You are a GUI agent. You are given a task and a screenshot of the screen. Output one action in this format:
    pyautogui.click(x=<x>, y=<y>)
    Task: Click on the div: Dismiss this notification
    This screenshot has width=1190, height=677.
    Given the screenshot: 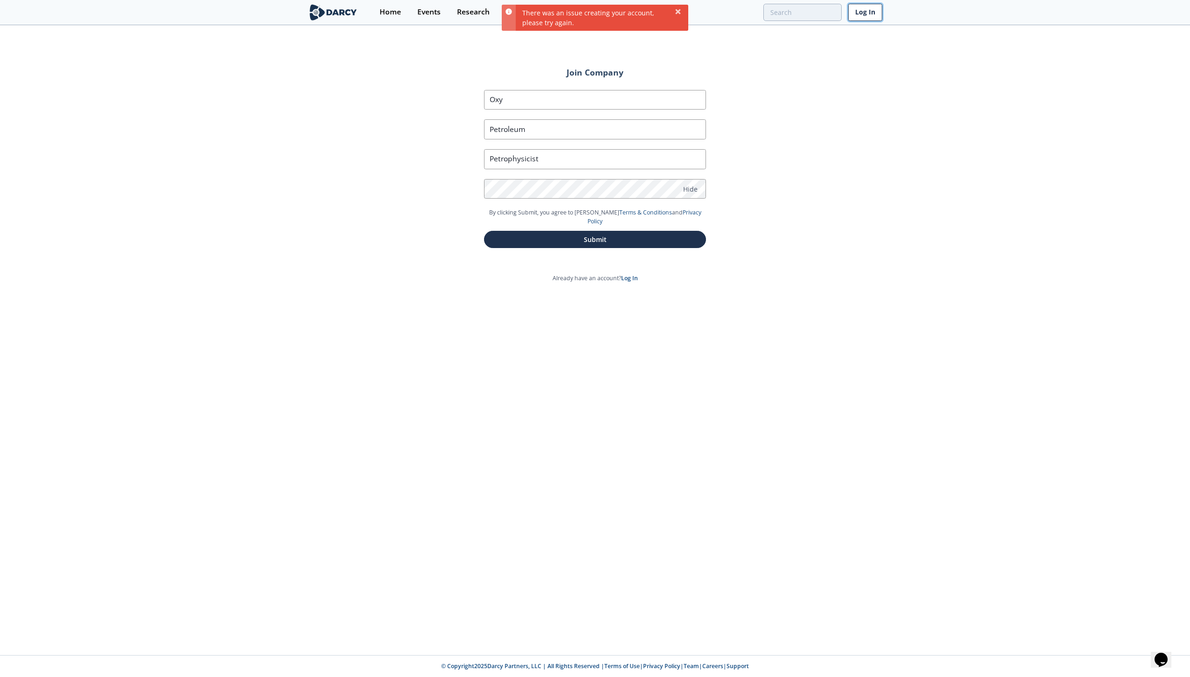 What is the action you would take?
    pyautogui.click(x=678, y=12)
    